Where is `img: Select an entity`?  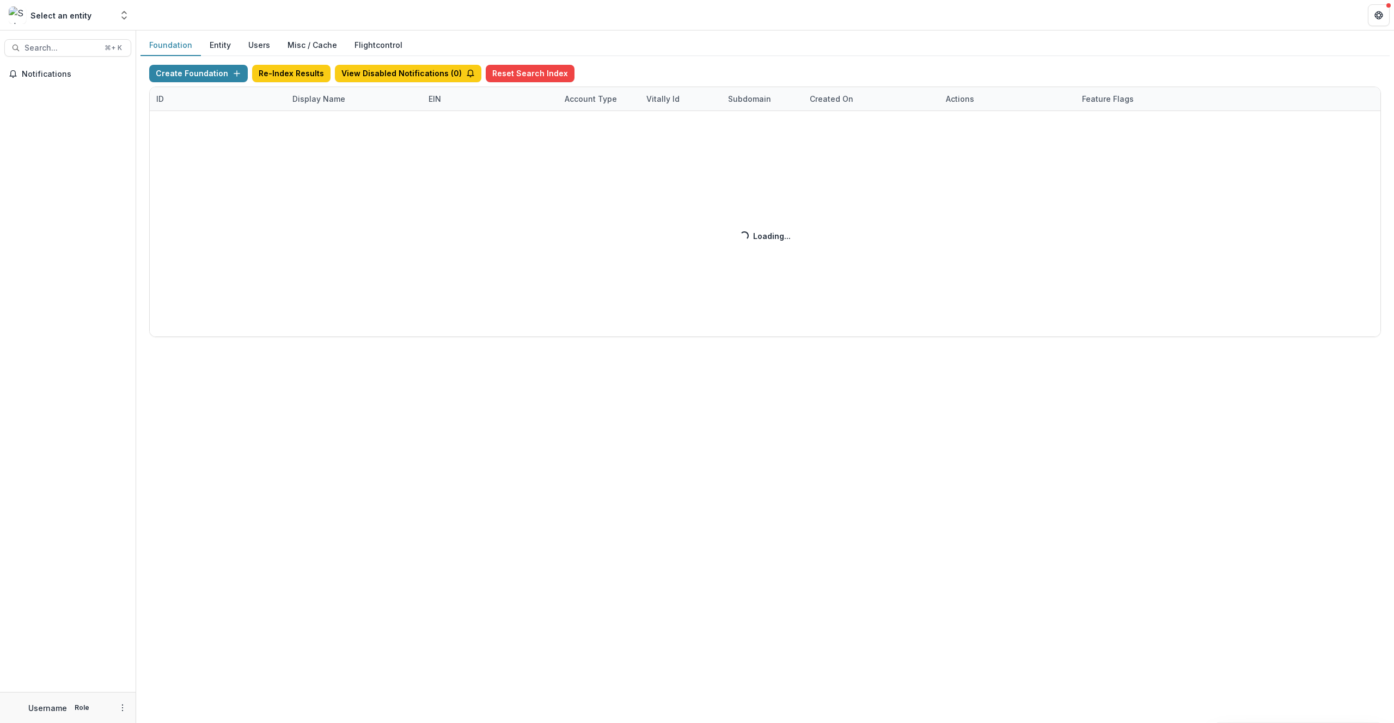 img: Select an entity is located at coordinates (17, 15).